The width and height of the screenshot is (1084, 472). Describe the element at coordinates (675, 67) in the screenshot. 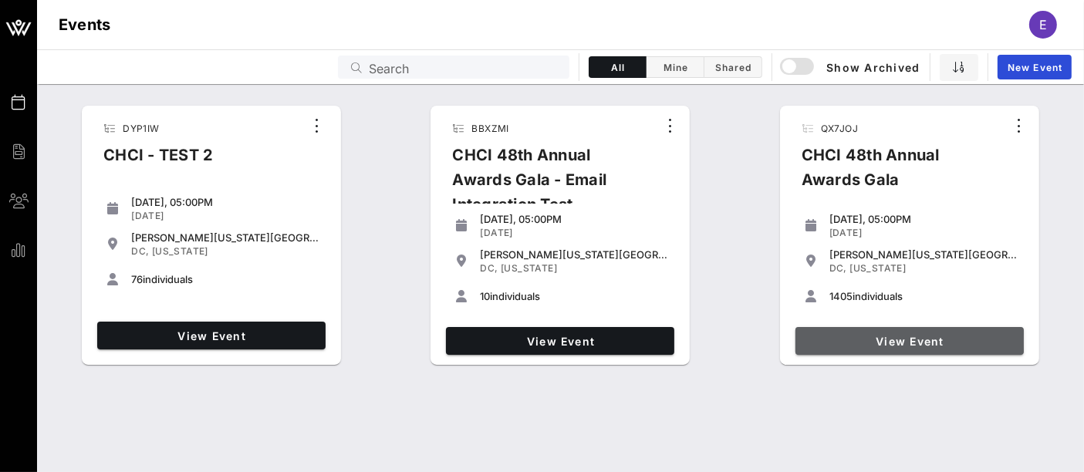

I see `span: Mine` at that location.